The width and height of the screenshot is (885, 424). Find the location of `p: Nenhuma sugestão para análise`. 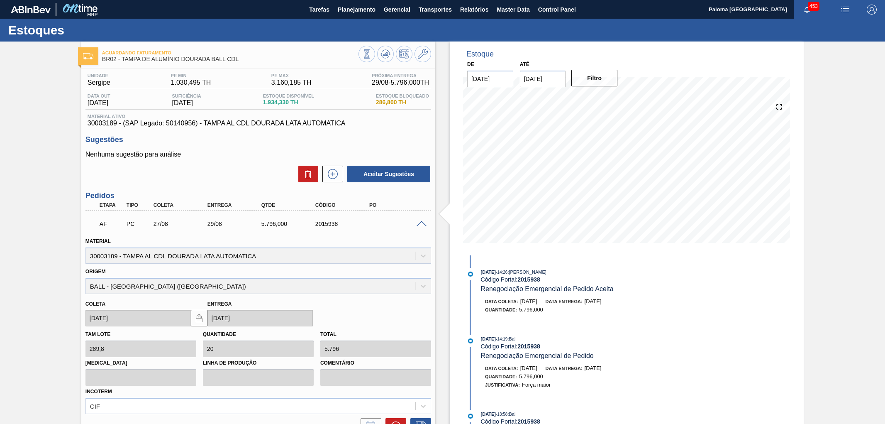

p: Nenhuma sugestão para análise is located at coordinates (258, 154).